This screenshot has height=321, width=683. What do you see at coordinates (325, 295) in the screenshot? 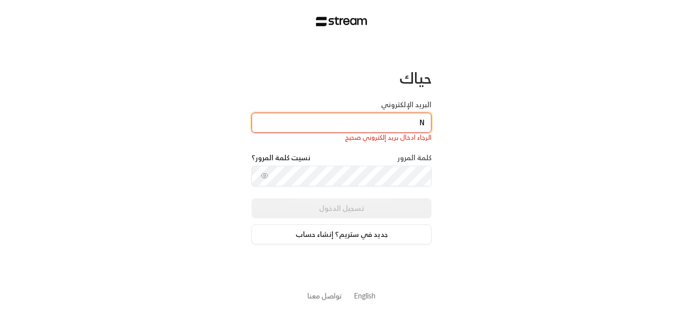
I see `button: تواصل معنا` at bounding box center [325, 295].